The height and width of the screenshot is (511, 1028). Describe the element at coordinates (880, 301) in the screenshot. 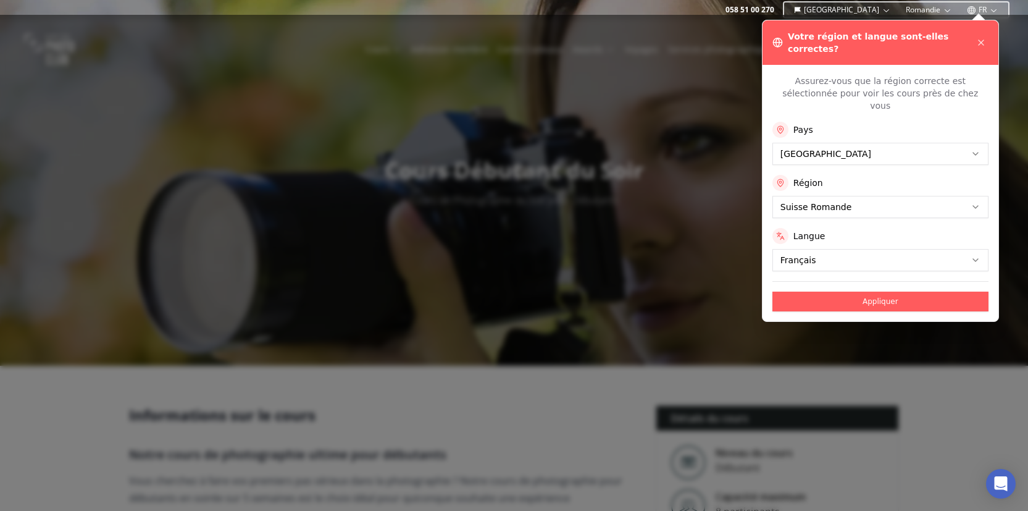

I see `button: Appliquer` at that location.